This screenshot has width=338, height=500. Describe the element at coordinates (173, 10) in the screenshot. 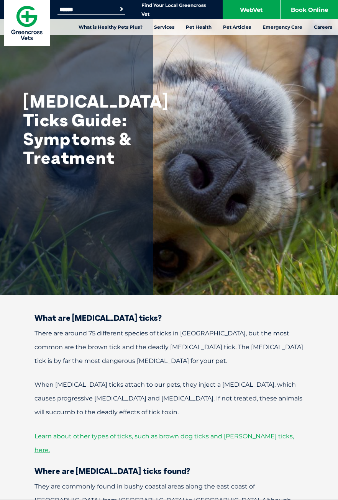

I see `a: Find Your Local Greencross Vet` at that location.